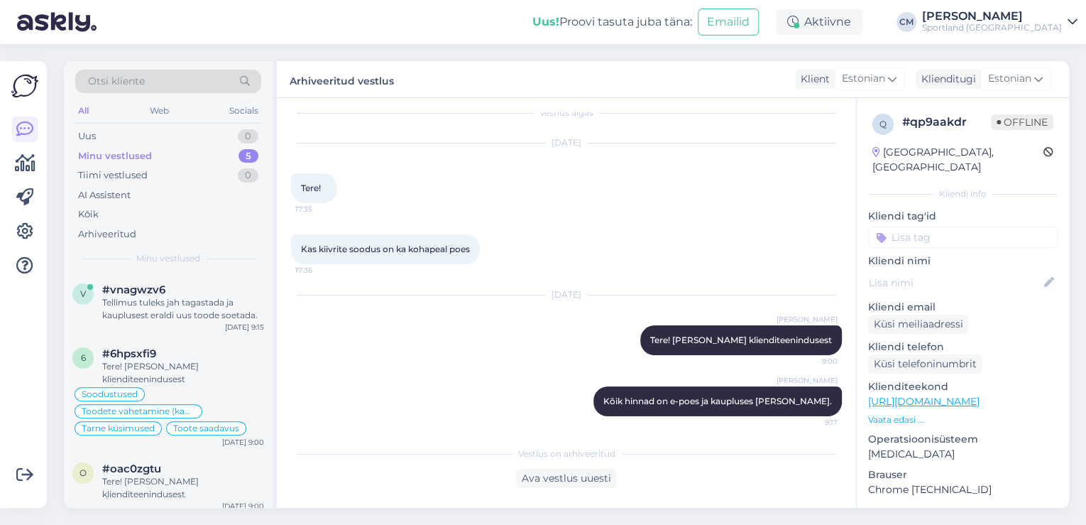 This screenshot has height=525, width=1086. Describe the element at coordinates (963, 237) in the screenshot. I see `input: Lisa tag` at that location.